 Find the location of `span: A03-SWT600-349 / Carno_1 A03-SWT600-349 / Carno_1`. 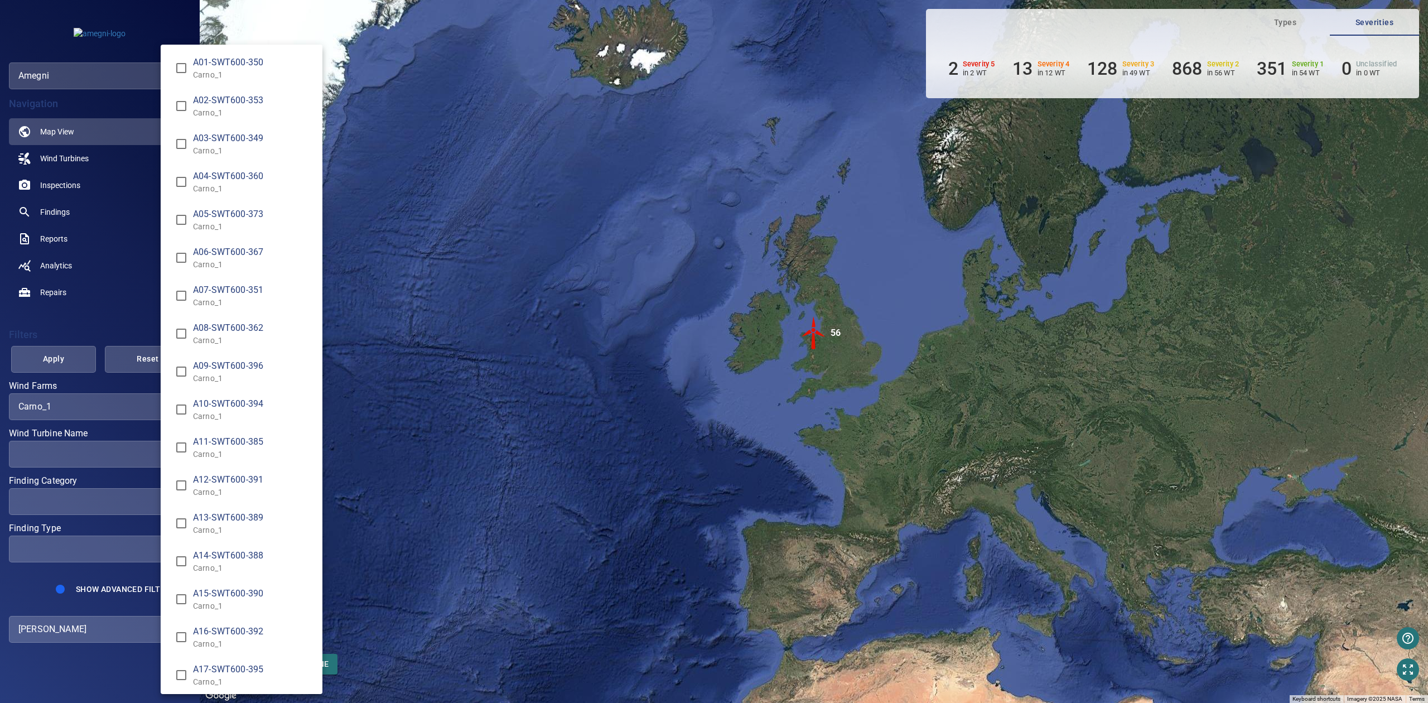

span: A03-SWT600-349 / Carno_1 A03-SWT600-349 / Carno_1 is located at coordinates (181, 144).